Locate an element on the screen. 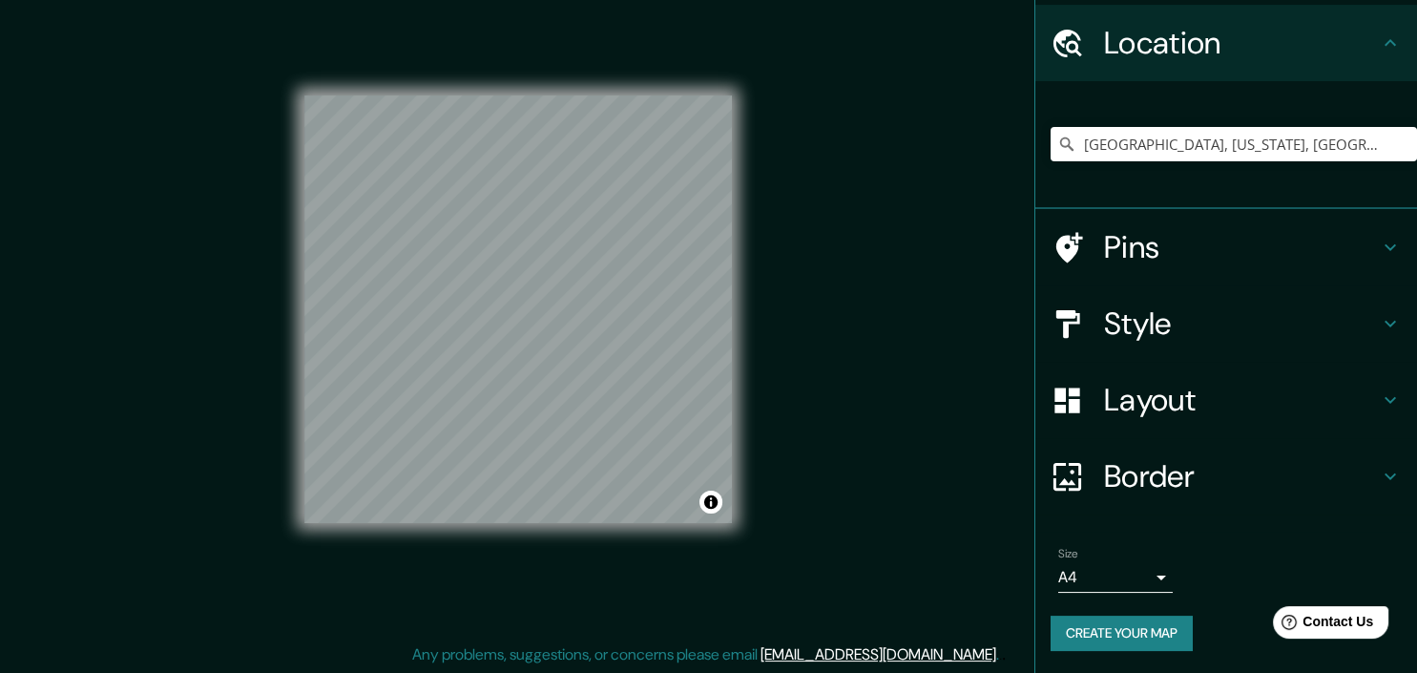  label: Size is located at coordinates (1068, 553).